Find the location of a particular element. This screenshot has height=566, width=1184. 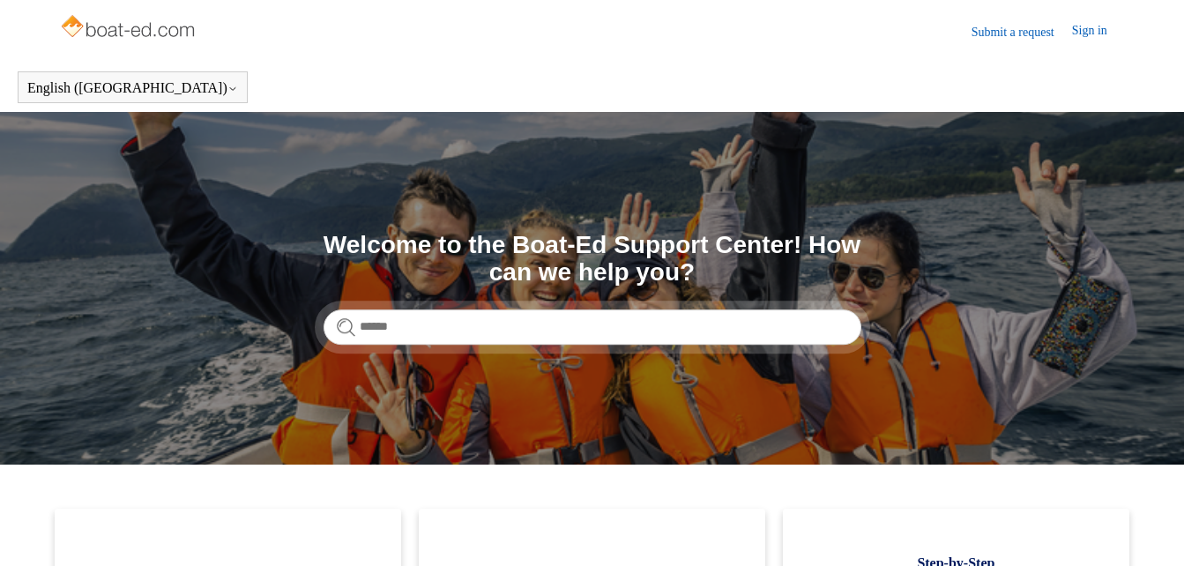

img: Boat-Ed Help Center home page is located at coordinates (129, 28).